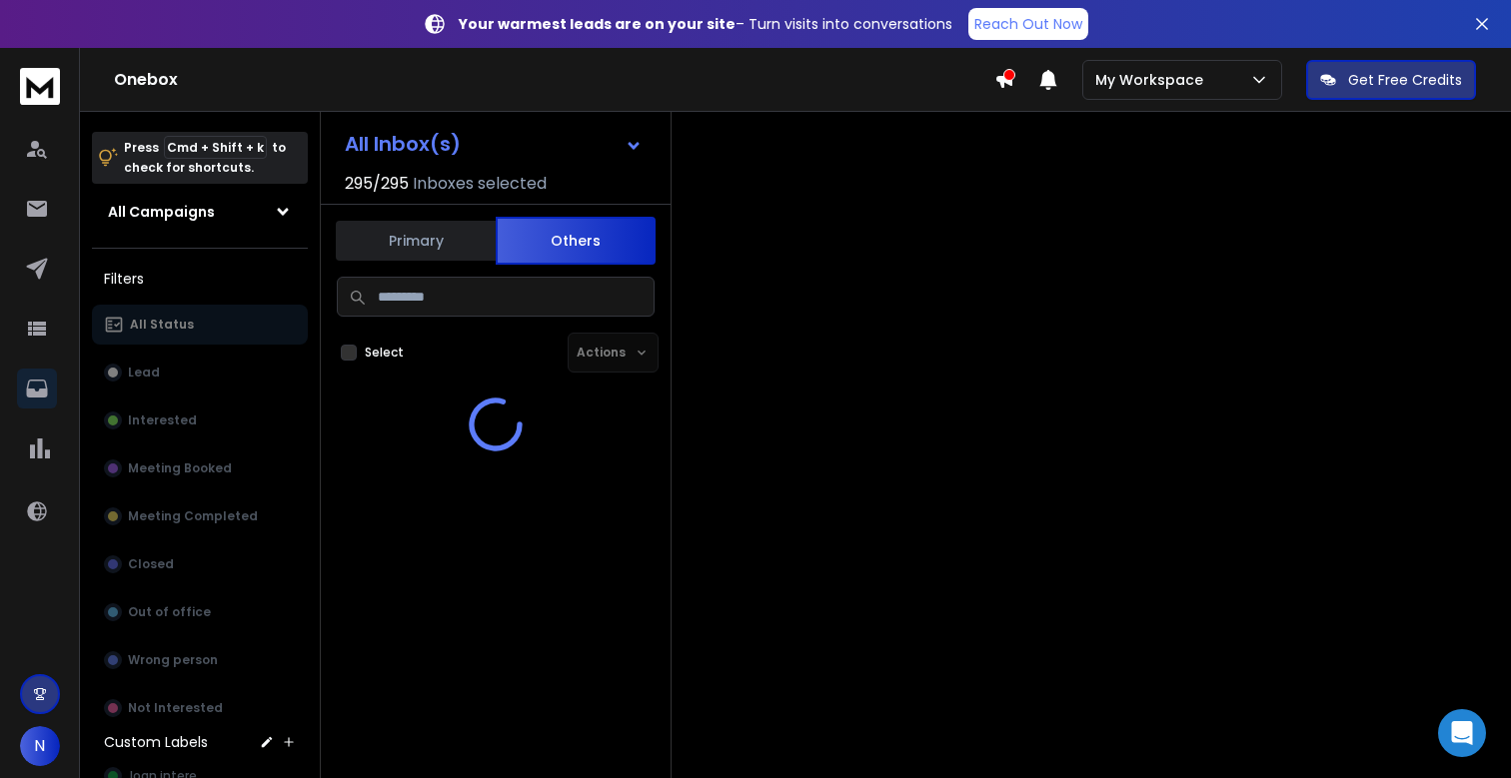 The height and width of the screenshot is (778, 1511). I want to click on p: My Workspace, so click(1153, 80).